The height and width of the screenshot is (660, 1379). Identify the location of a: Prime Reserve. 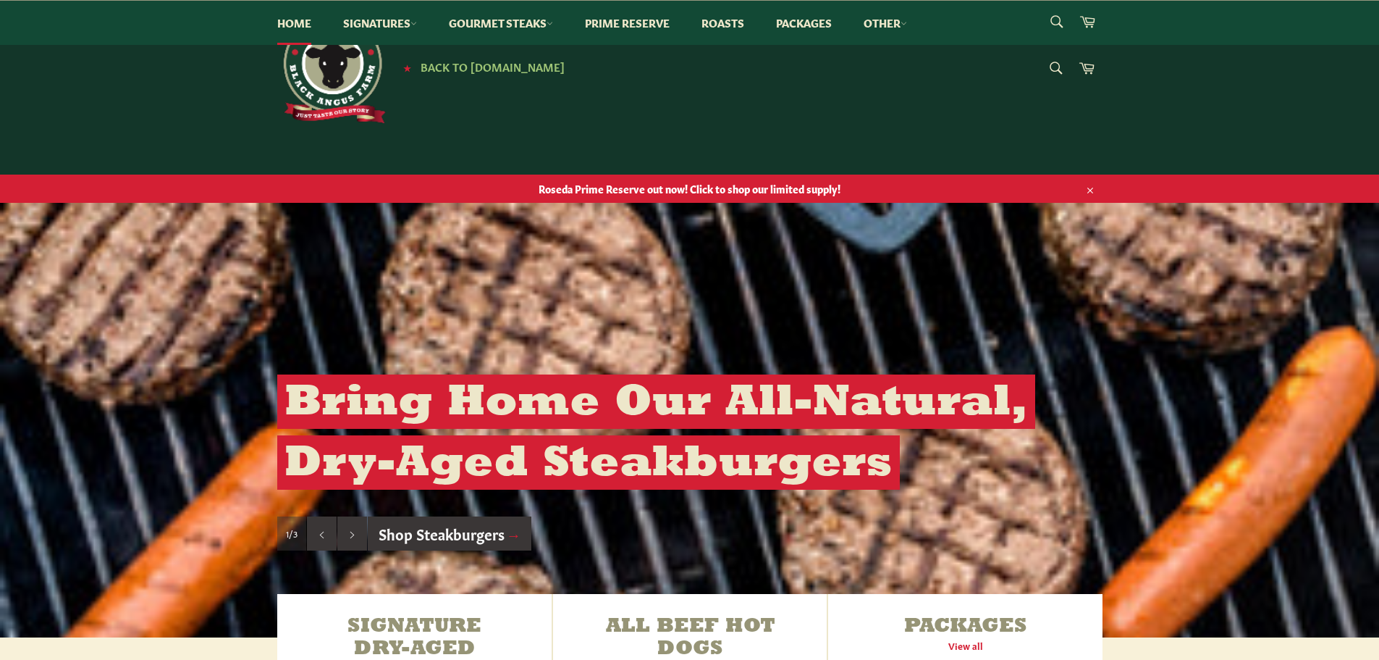
(627, 22).